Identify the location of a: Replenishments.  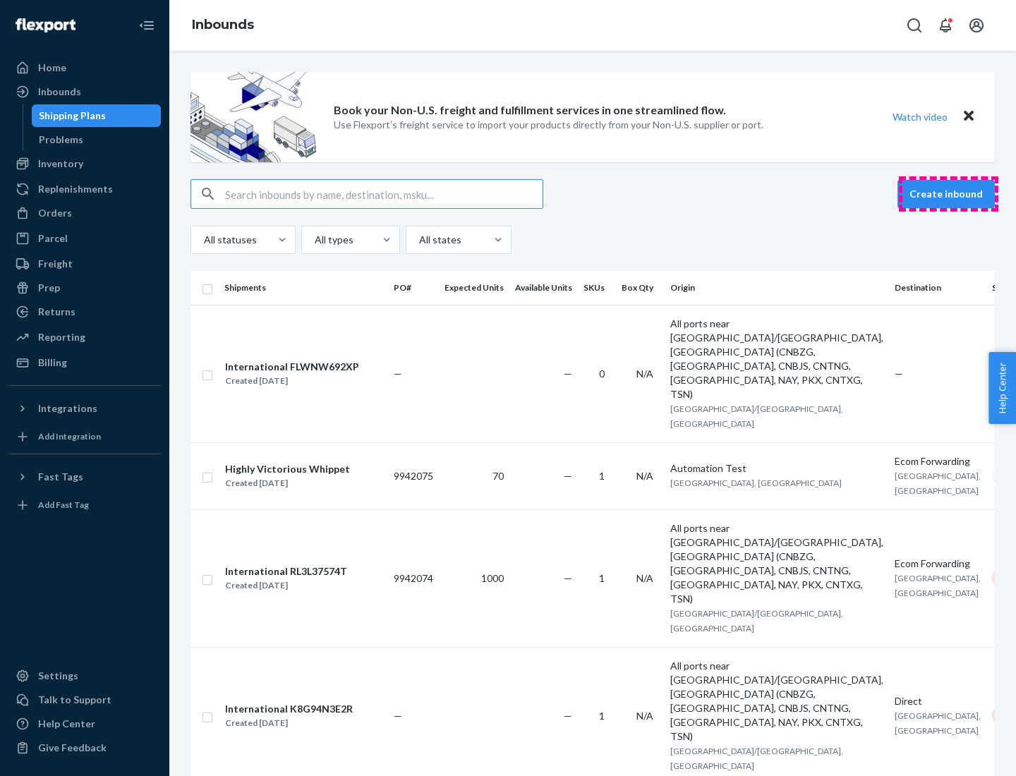
(85, 189).